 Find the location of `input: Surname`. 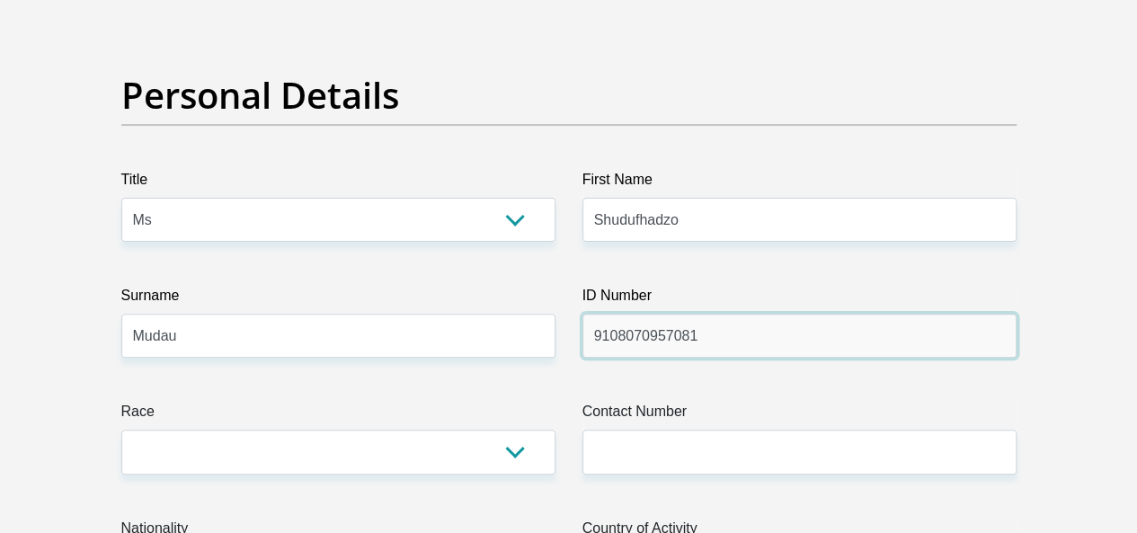

input: Surname is located at coordinates (338, 335).